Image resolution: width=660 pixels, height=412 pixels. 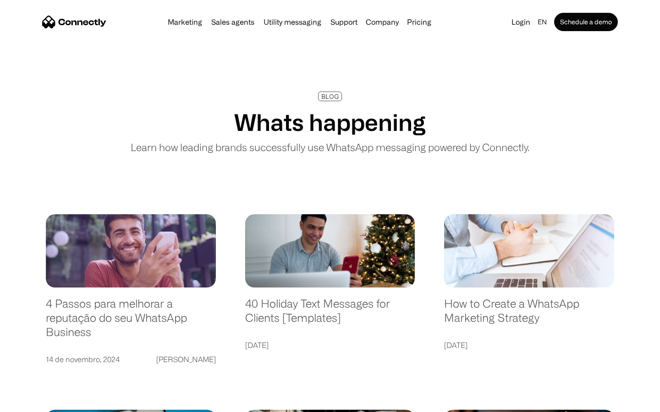 I want to click on a: Utility messaging, so click(x=292, y=22).